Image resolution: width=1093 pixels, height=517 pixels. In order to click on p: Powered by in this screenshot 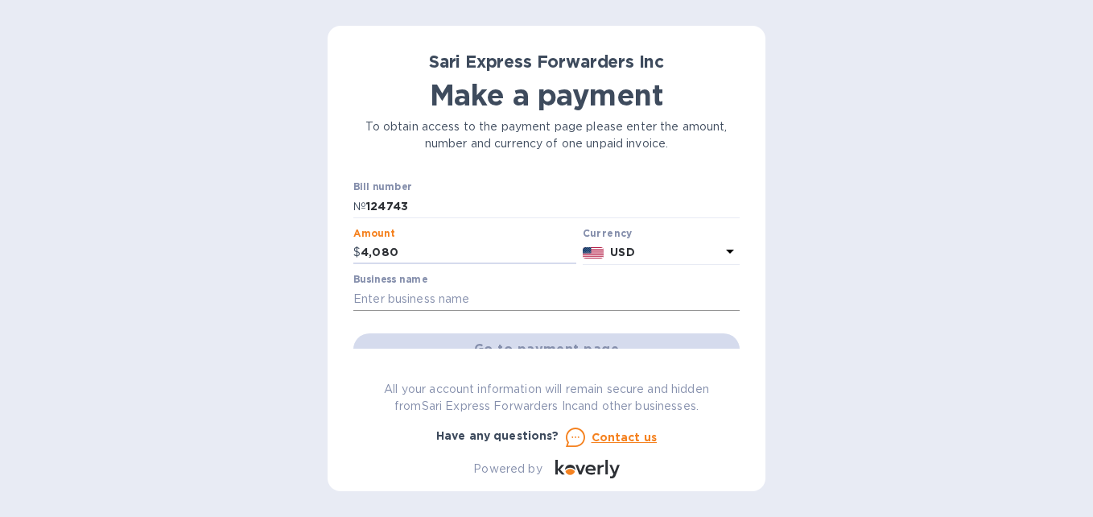, I will do `click(507, 468)`.